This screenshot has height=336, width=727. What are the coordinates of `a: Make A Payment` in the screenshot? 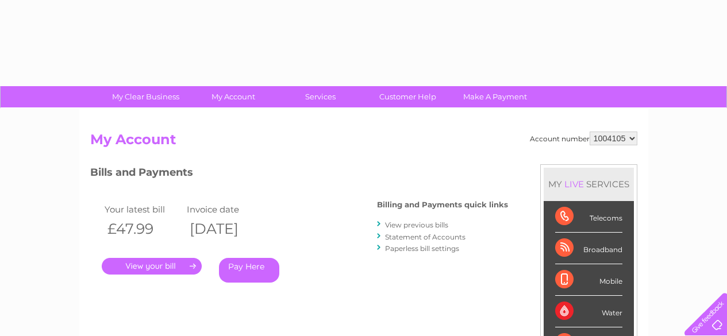 It's located at (495, 97).